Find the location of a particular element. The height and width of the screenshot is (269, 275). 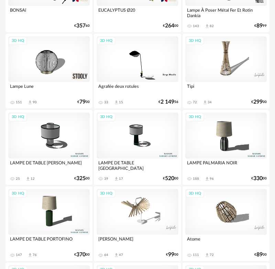

a: 3D HQ Atome 111 Download icon 72 €8900 is located at coordinates (226, 224).